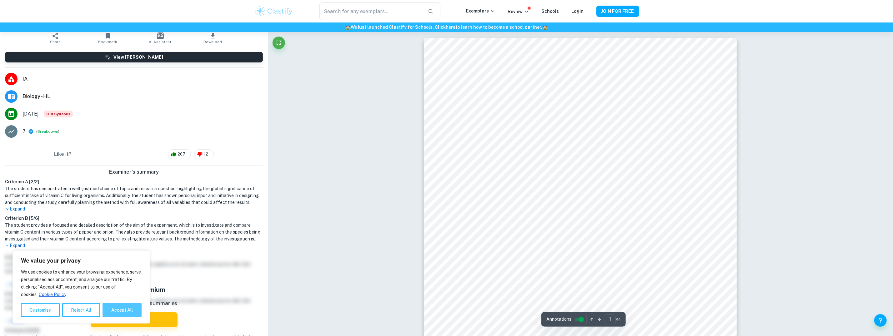  What do you see at coordinates (559, 319) in the screenshot?
I see `span: Annotations` at bounding box center [559, 319].